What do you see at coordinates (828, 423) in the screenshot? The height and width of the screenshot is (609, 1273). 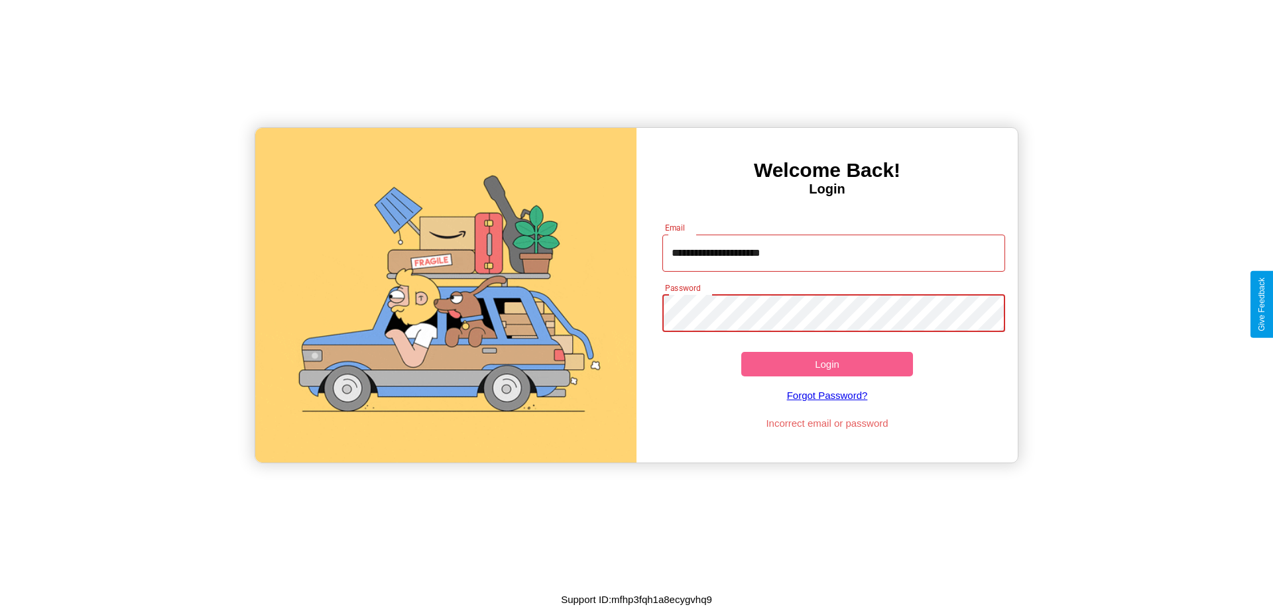 I see `p: Incorrect email or password` at bounding box center [828, 423].